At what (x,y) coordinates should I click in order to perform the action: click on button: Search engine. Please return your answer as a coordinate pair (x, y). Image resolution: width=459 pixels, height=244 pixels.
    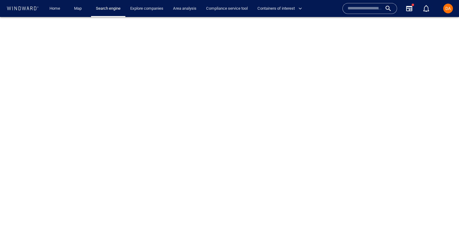
    Looking at the image, I should click on (108, 8).